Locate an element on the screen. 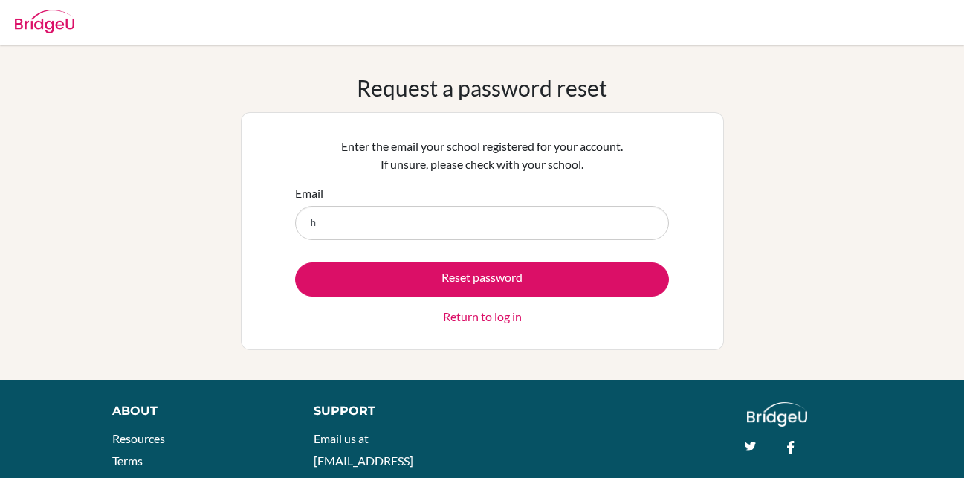 This screenshot has width=964, height=478. img: logo_white@2x-f4f0deed5e89b7ecb1c2cc34c3e3d731f90f0f143d5ea2071677605dd97b5244.png is located at coordinates (777, 414).